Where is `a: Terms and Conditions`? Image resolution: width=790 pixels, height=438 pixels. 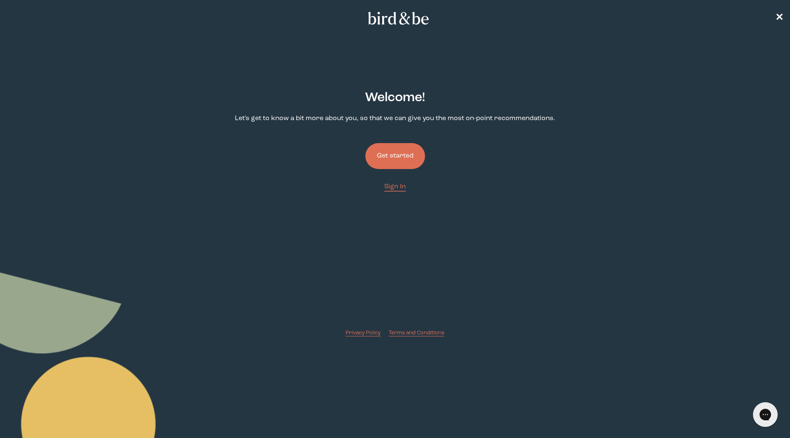 a: Terms and Conditions is located at coordinates (416, 333).